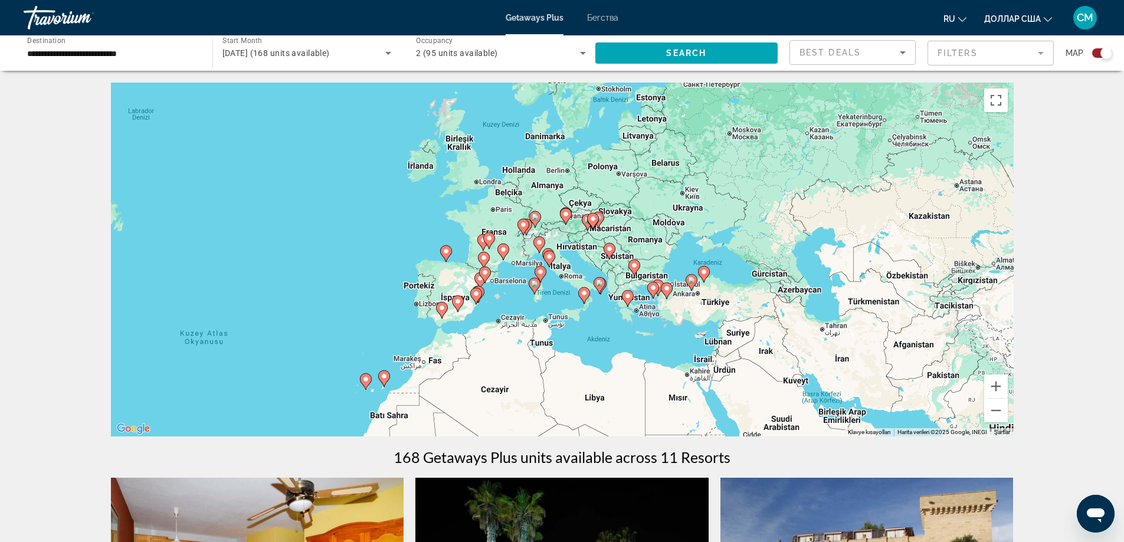  Describe the element at coordinates (457, 53) in the screenshot. I see `span: 2 (95 units available)` at that location.